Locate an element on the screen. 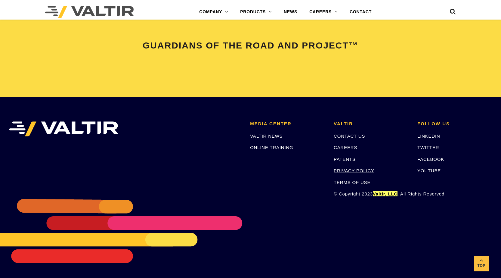  a: ONLINE TRAINING is located at coordinates (271, 147).